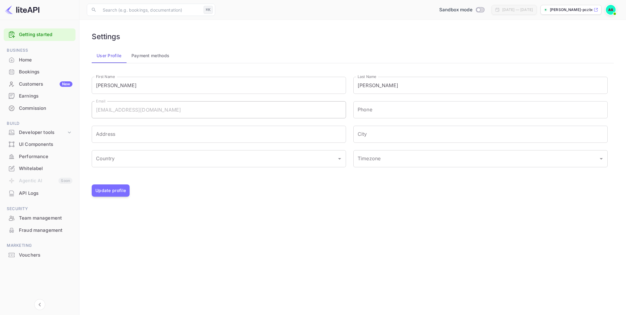  Describe the element at coordinates (39, 72) in the screenshot. I see `a: Bookings` at that location.